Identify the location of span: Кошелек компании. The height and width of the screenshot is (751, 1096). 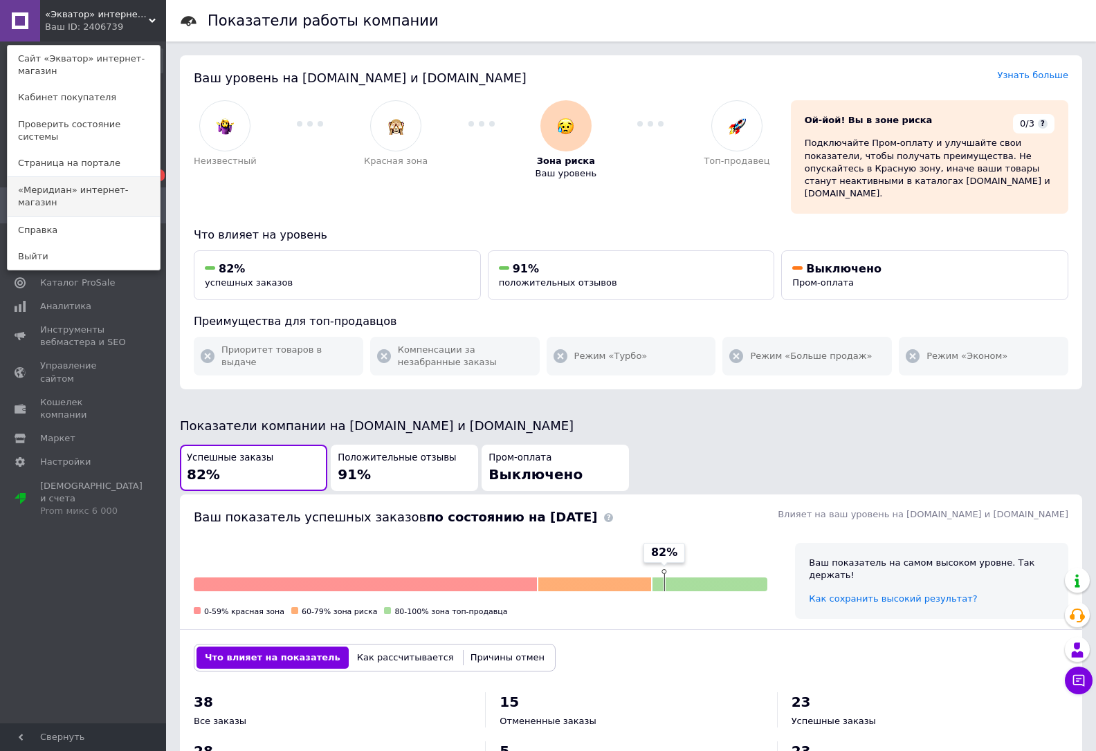
(84, 409).